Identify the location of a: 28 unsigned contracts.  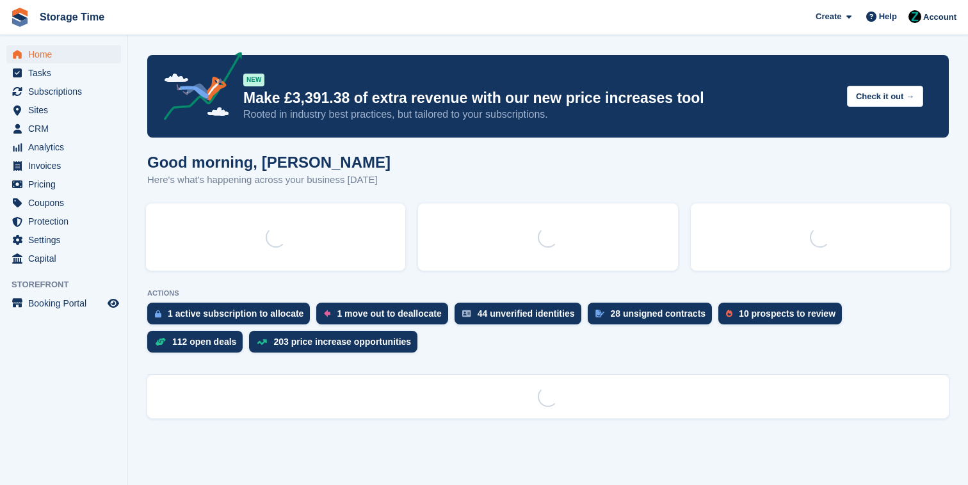
(653, 317).